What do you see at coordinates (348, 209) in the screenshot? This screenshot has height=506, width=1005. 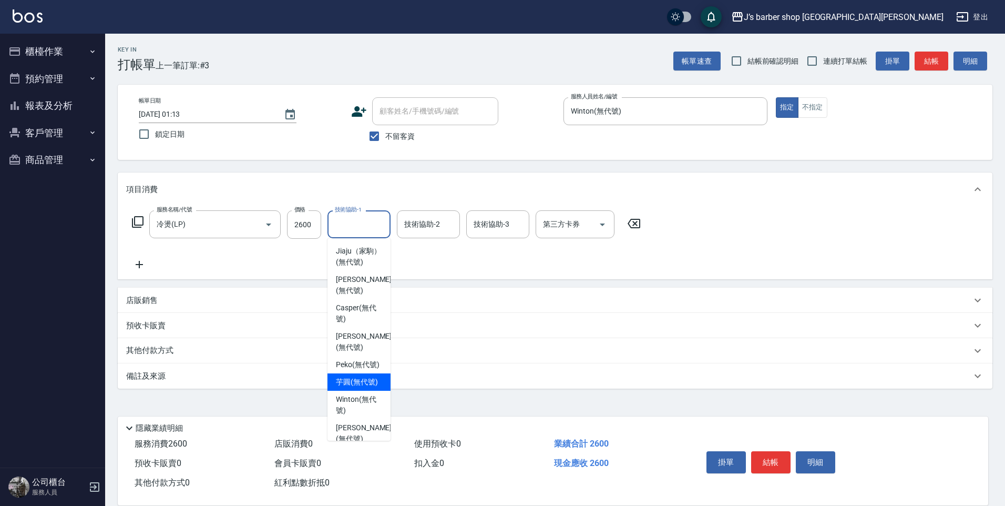 I see `label: 技術協助-1` at bounding box center [348, 209].